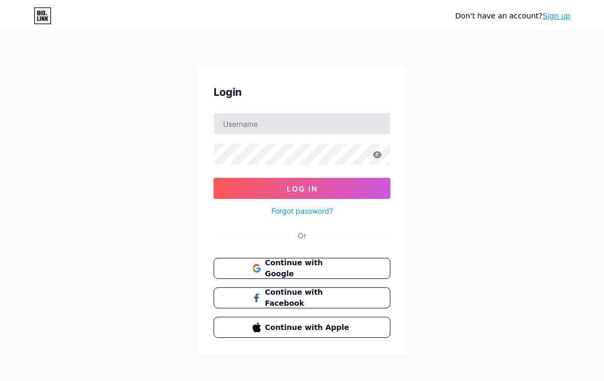 This screenshot has width=604, height=381. What do you see at coordinates (302, 327) in the screenshot?
I see `a: Continue with Apple` at bounding box center [302, 327].